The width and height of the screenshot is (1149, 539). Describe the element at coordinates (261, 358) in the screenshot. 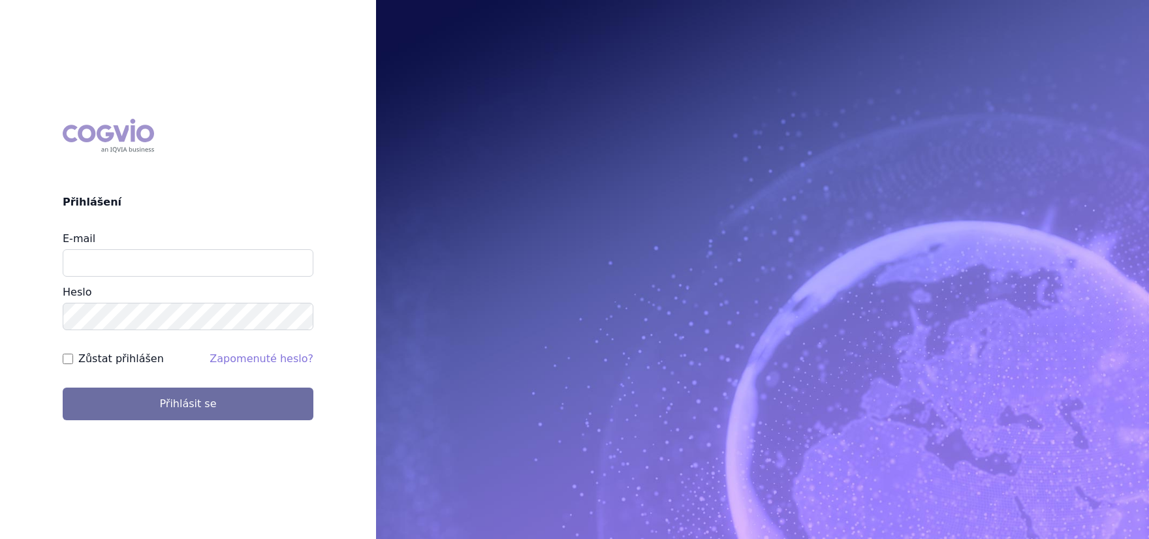

I see `a: Zapomenuté heslo?` at that location.